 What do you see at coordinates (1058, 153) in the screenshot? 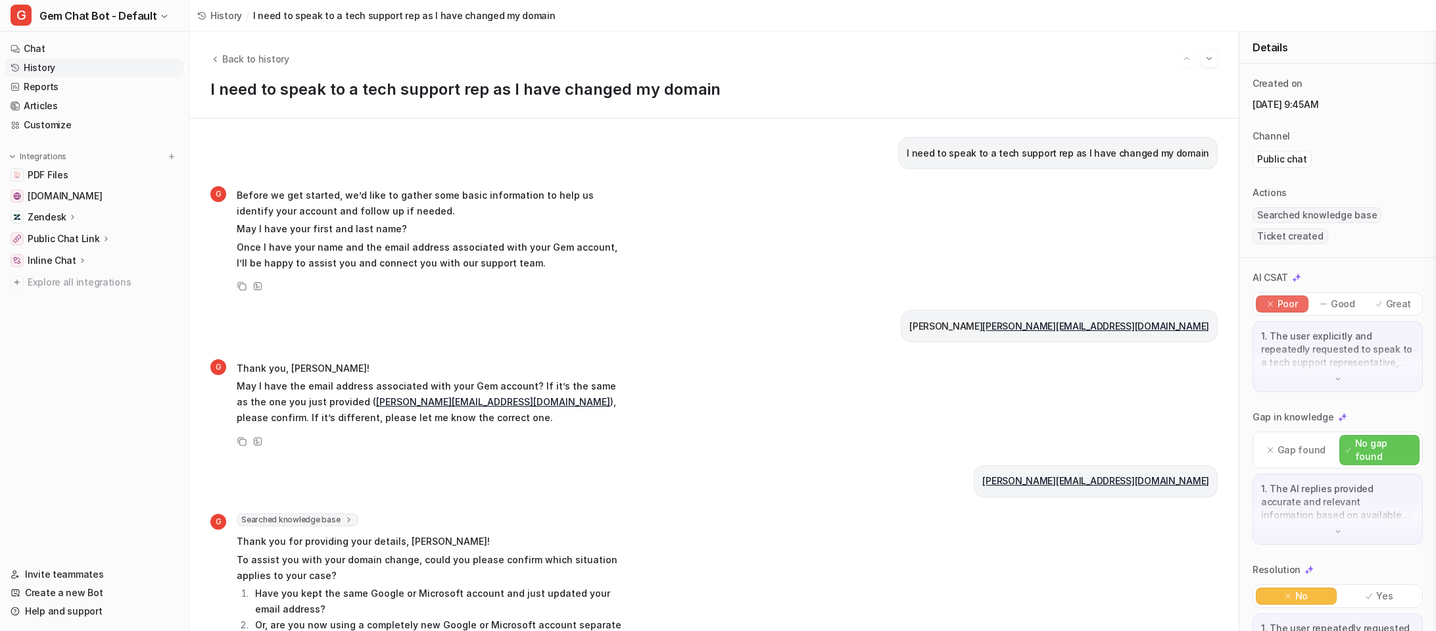
I see `p: I need to speak to a tech support rep as I have changed my domain` at bounding box center [1058, 153].